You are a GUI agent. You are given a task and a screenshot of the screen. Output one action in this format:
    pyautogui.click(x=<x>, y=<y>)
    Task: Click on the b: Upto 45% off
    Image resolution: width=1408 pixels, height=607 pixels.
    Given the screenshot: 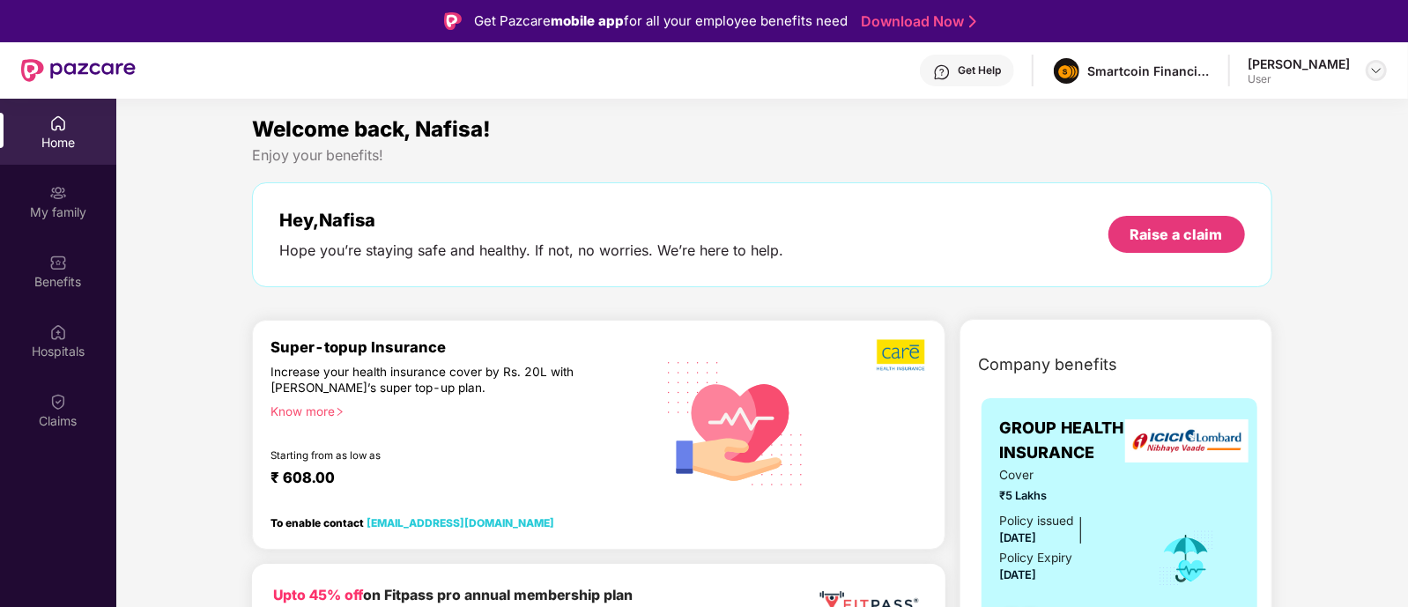 What is the action you would take?
    pyautogui.click(x=318, y=595)
    